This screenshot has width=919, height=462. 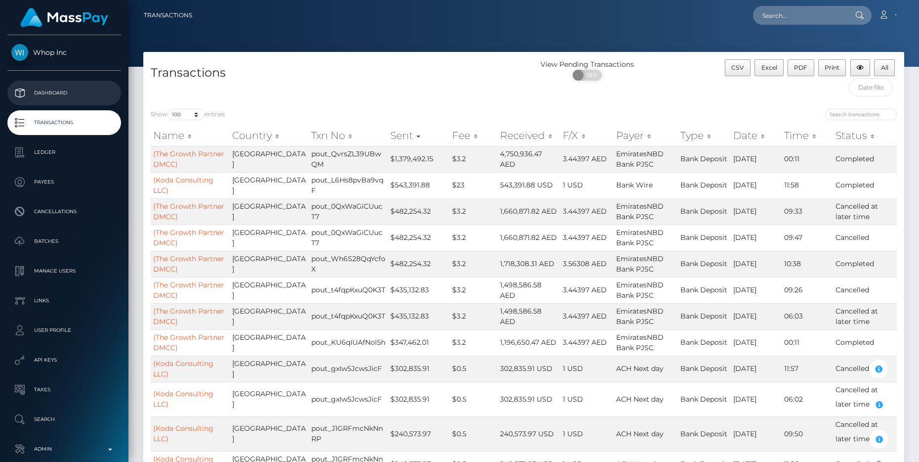 I want to click on td: 1,718,308.31 AED, so click(x=529, y=263).